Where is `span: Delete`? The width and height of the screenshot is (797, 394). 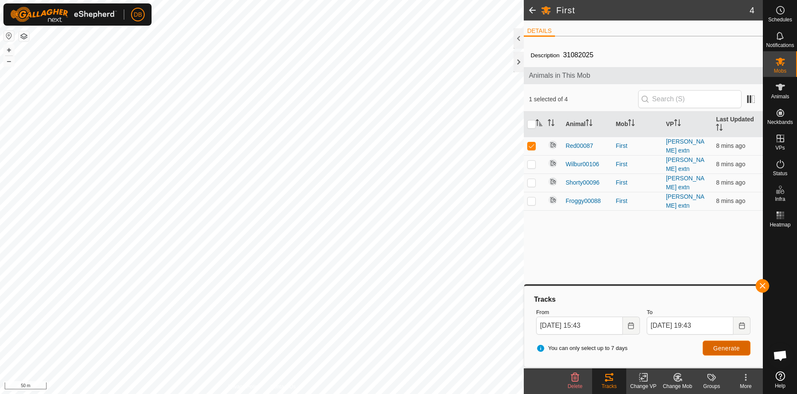 span: Delete is located at coordinates (575, 386).